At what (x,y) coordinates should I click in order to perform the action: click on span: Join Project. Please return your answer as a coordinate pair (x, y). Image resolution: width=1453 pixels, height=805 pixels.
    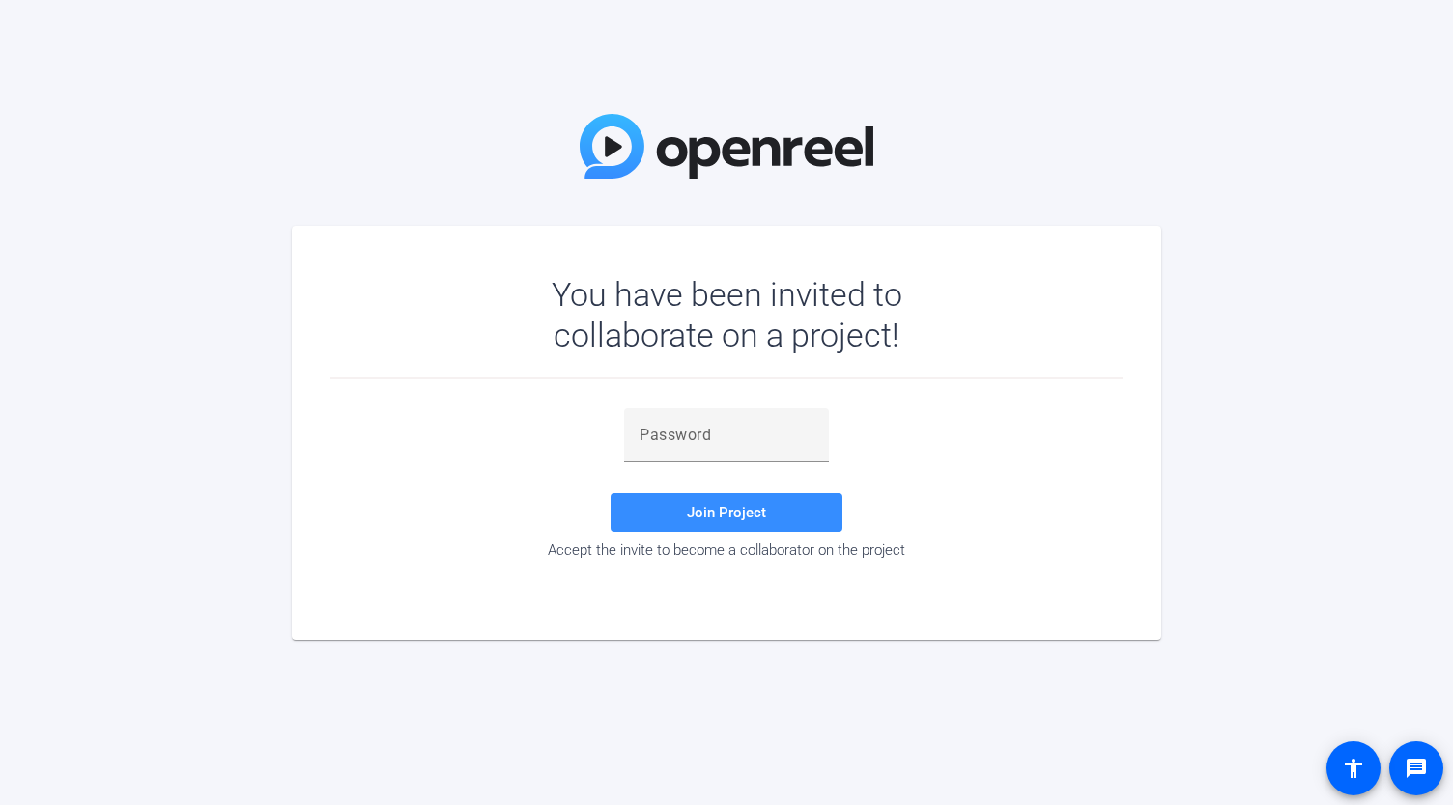
    Looking at the image, I should click on (726, 513).